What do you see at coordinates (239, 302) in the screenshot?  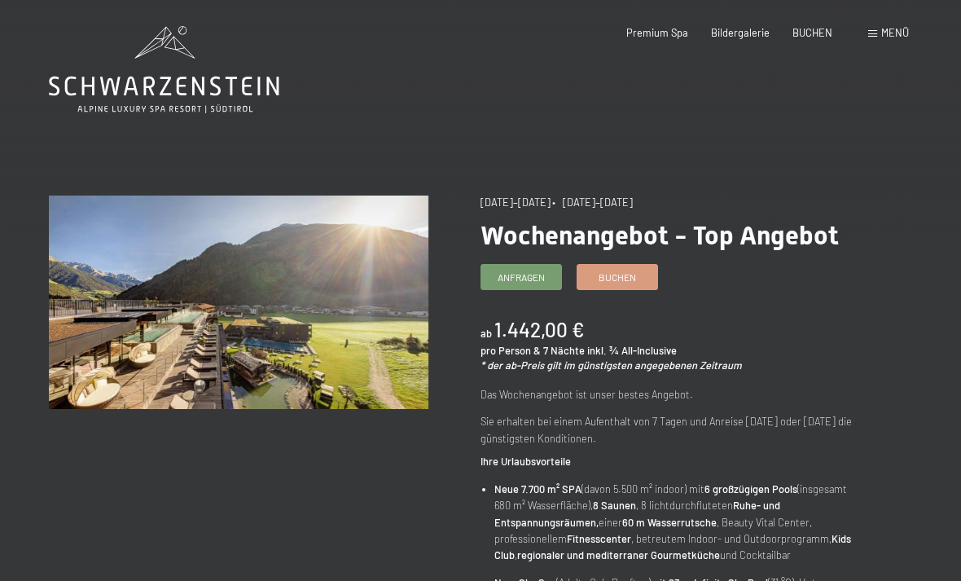 I see `img: Wochenangebot - Top Angebot` at bounding box center [239, 302].